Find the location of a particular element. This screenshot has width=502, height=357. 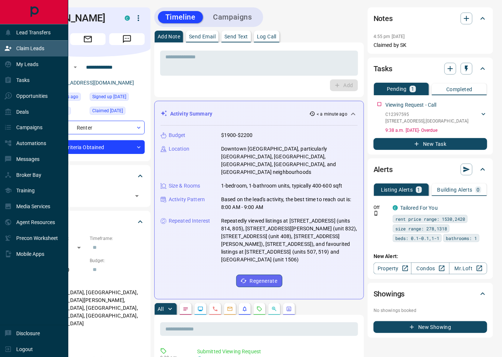

span: bathrooms: 1 is located at coordinates (461, 238).